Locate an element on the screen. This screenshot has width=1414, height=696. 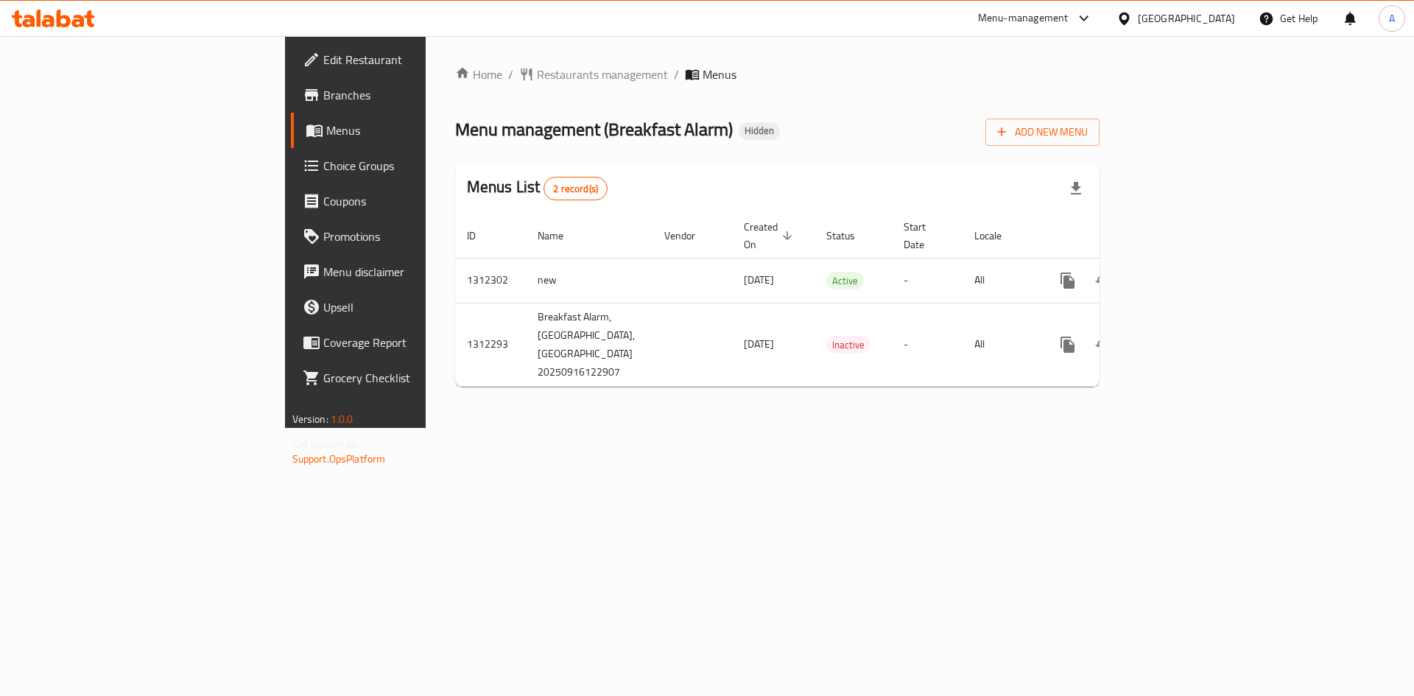
span: Upsell is located at coordinates (416, 307).